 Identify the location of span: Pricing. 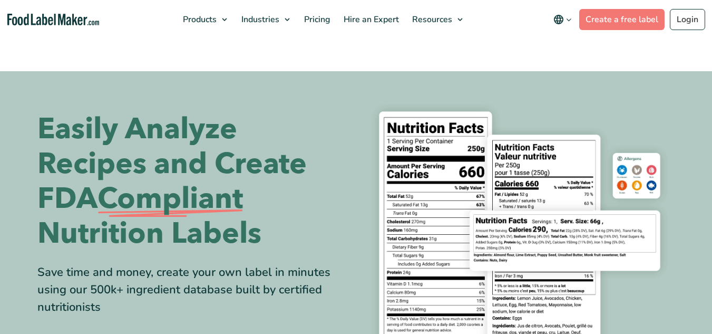
(316, 19).